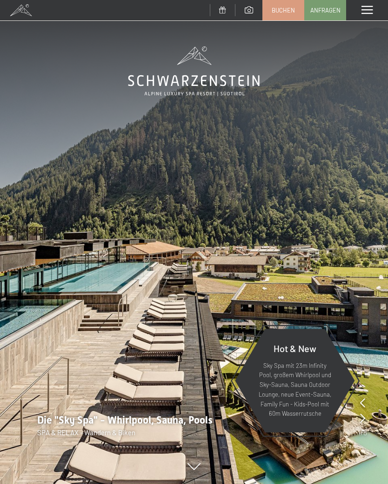  I want to click on span: Hot & New, so click(295, 349).